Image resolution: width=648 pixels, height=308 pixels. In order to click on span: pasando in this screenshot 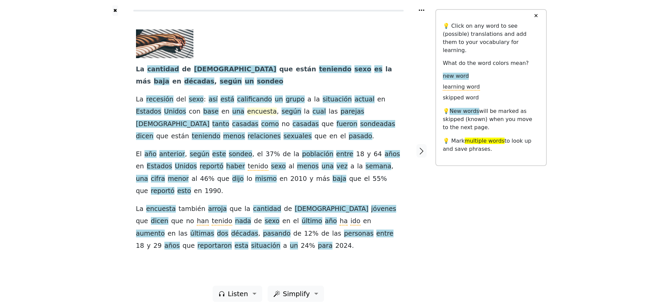, I will do `click(277, 233)`.